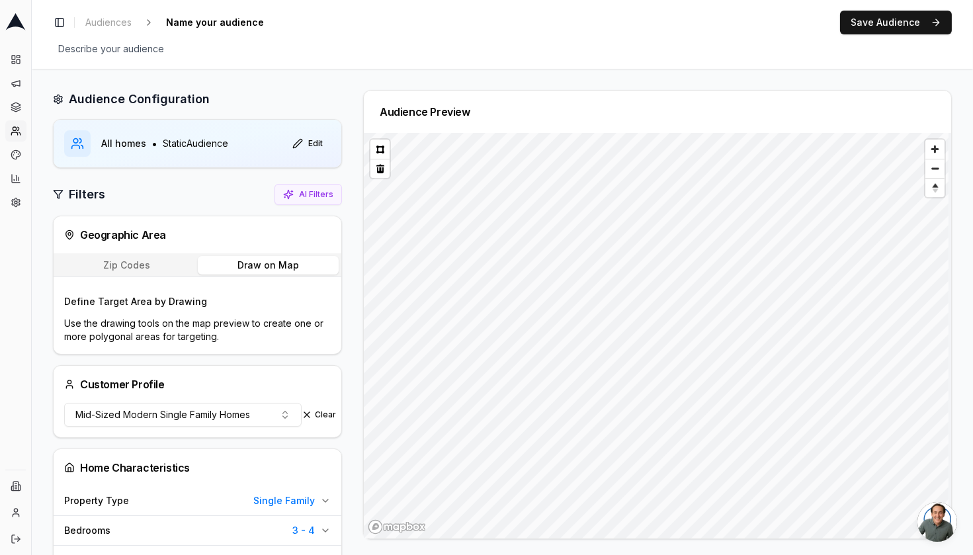 The image size is (973, 555). I want to click on span: Static Audience, so click(195, 144).